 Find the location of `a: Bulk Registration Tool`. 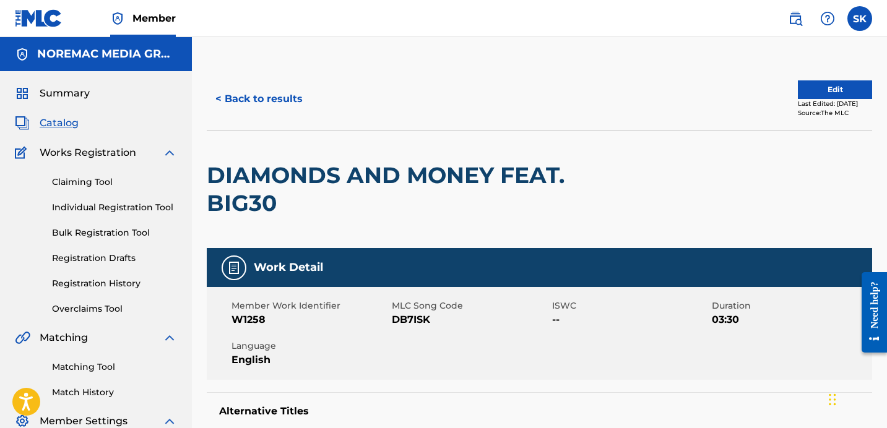

a: Bulk Registration Tool is located at coordinates (115, 233).